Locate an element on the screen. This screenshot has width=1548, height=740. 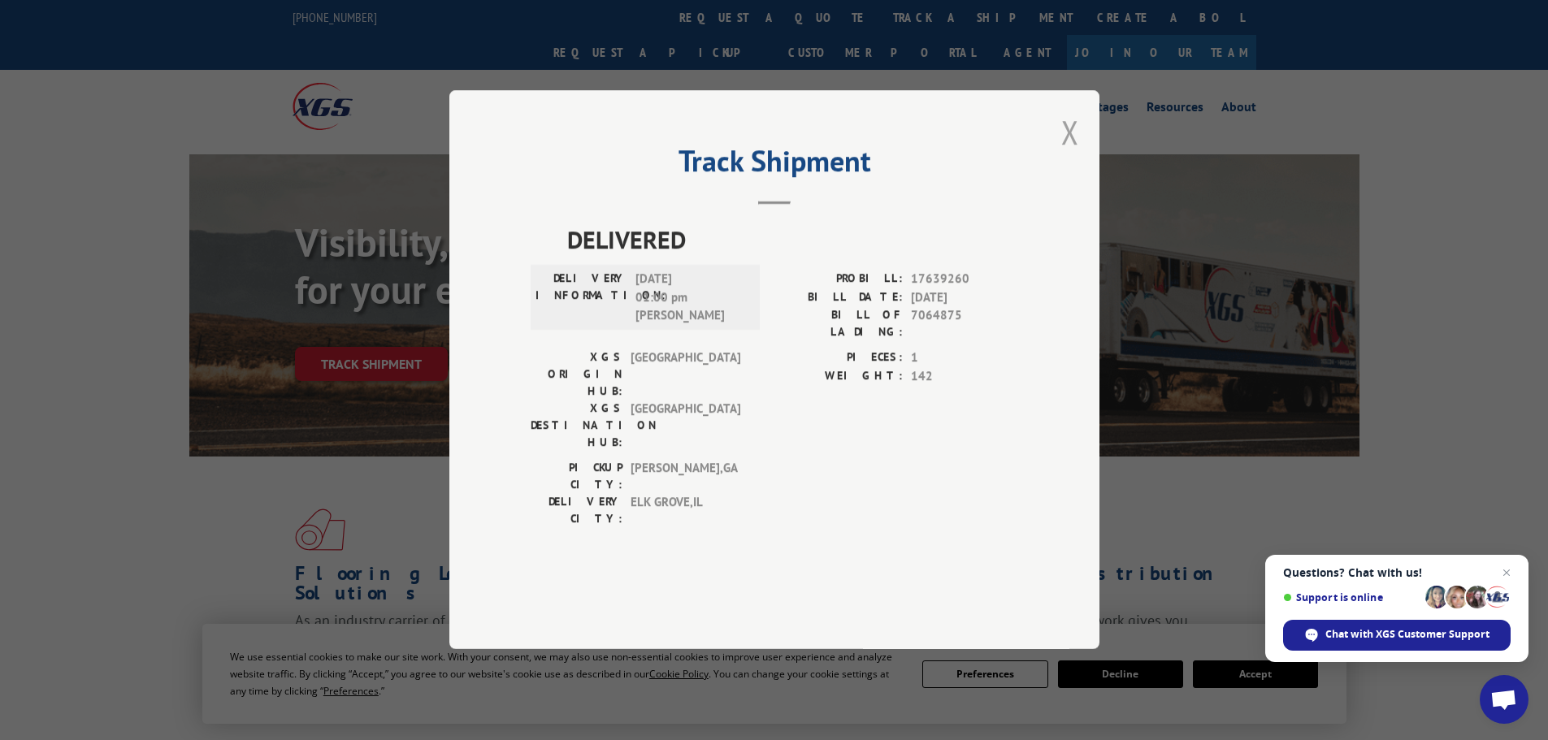
span: Support is online is located at coordinates (1352, 597).